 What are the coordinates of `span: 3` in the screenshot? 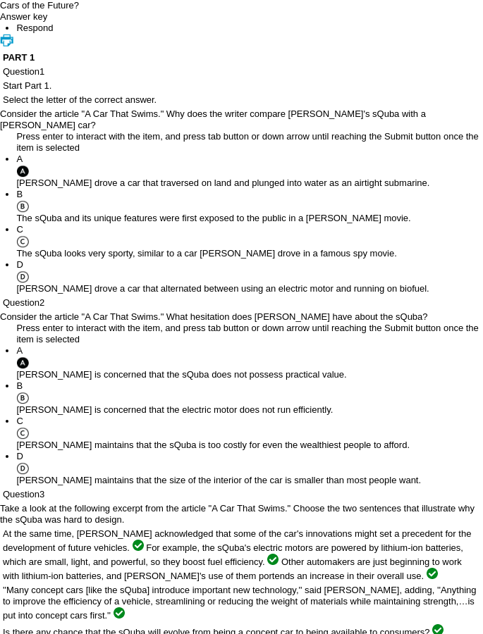 It's located at (42, 494).